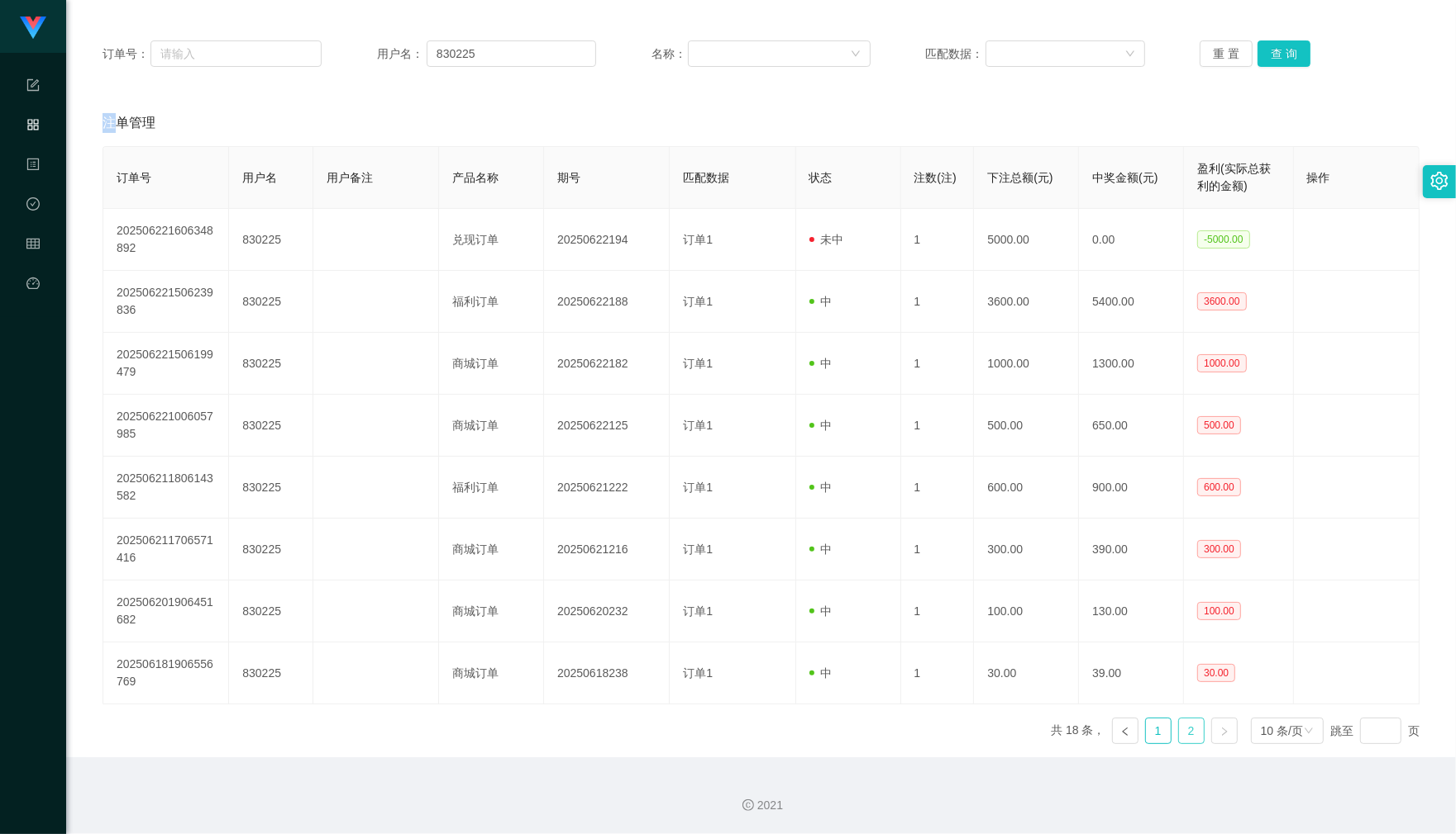 This screenshot has height=834, width=1456. Describe the element at coordinates (166, 240) in the screenshot. I see `td: 202506221606348892` at that location.